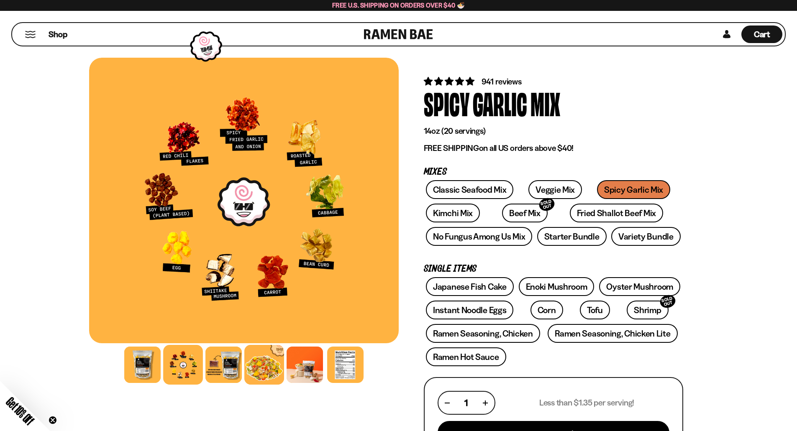 This screenshot has height=431, width=797. I want to click on span: Shop, so click(58, 34).